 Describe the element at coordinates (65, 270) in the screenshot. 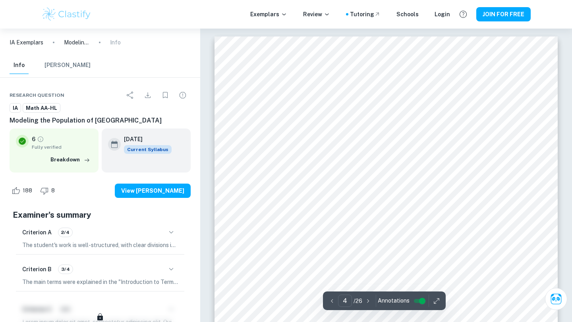

I see `span: 3/4` at that location.